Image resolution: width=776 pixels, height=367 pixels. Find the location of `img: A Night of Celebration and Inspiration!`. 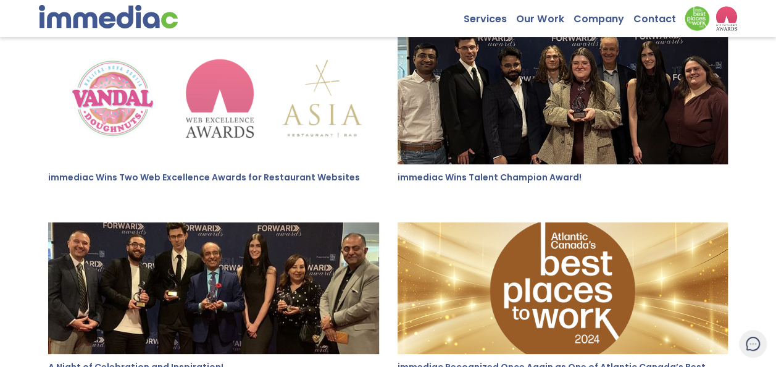

img: A Night of Celebration and Inspiration! is located at coordinates (214, 288).